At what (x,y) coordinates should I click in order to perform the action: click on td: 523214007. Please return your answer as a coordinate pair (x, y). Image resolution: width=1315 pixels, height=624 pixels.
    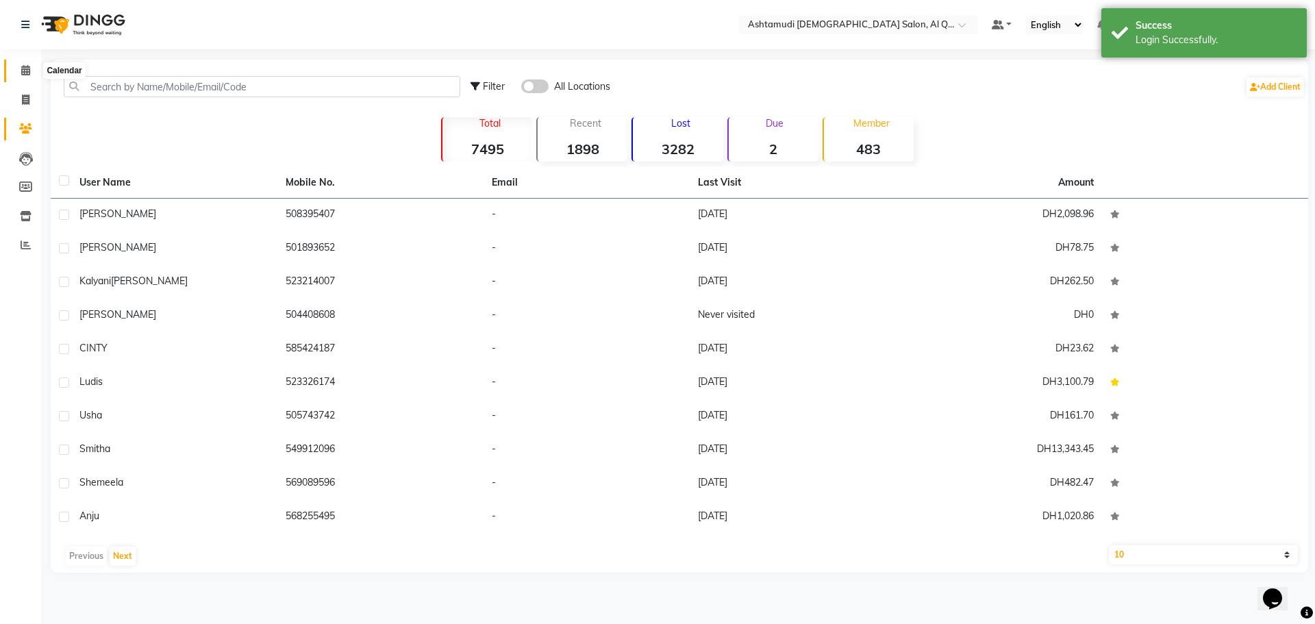
    Looking at the image, I should click on (380, 282).